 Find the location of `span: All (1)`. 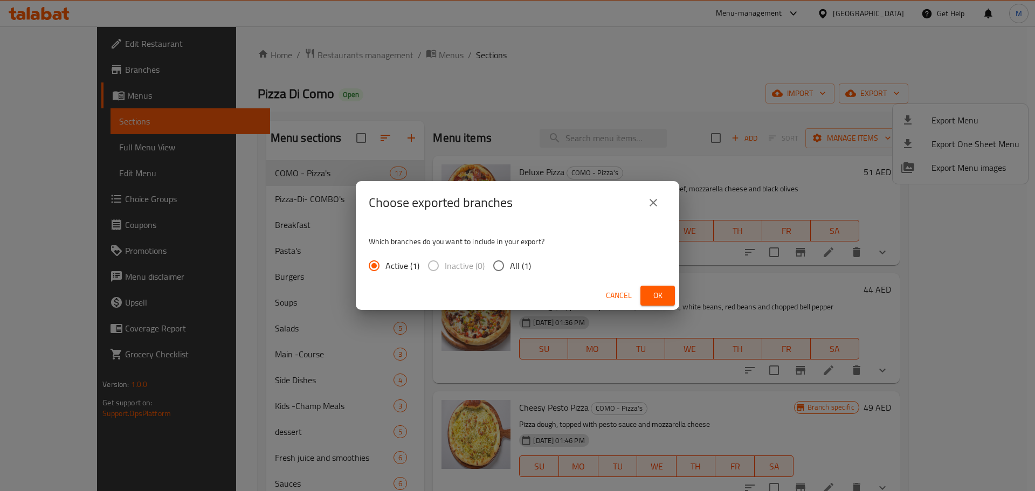

span: All (1) is located at coordinates (520, 266).